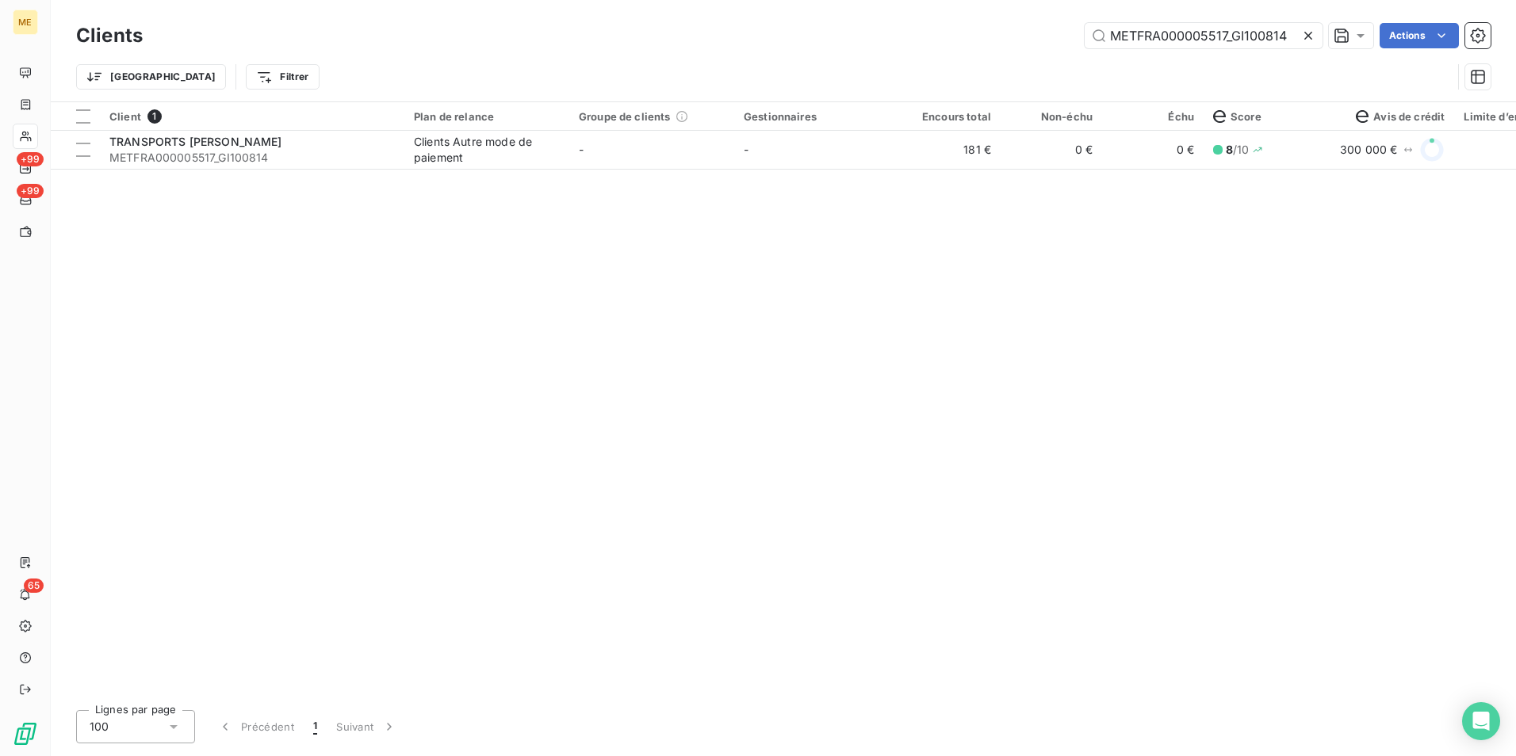  Describe the element at coordinates (1238, 150) in the screenshot. I see `span: / 10` at that location.